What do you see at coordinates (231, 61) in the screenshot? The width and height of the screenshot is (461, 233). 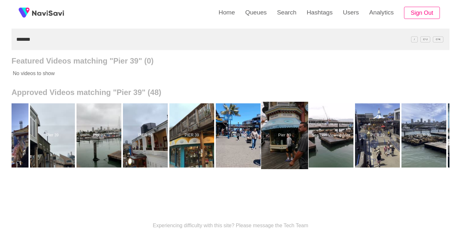 I see `h2: Featured Videos matching "Pier 39" (0)` at bounding box center [231, 61].